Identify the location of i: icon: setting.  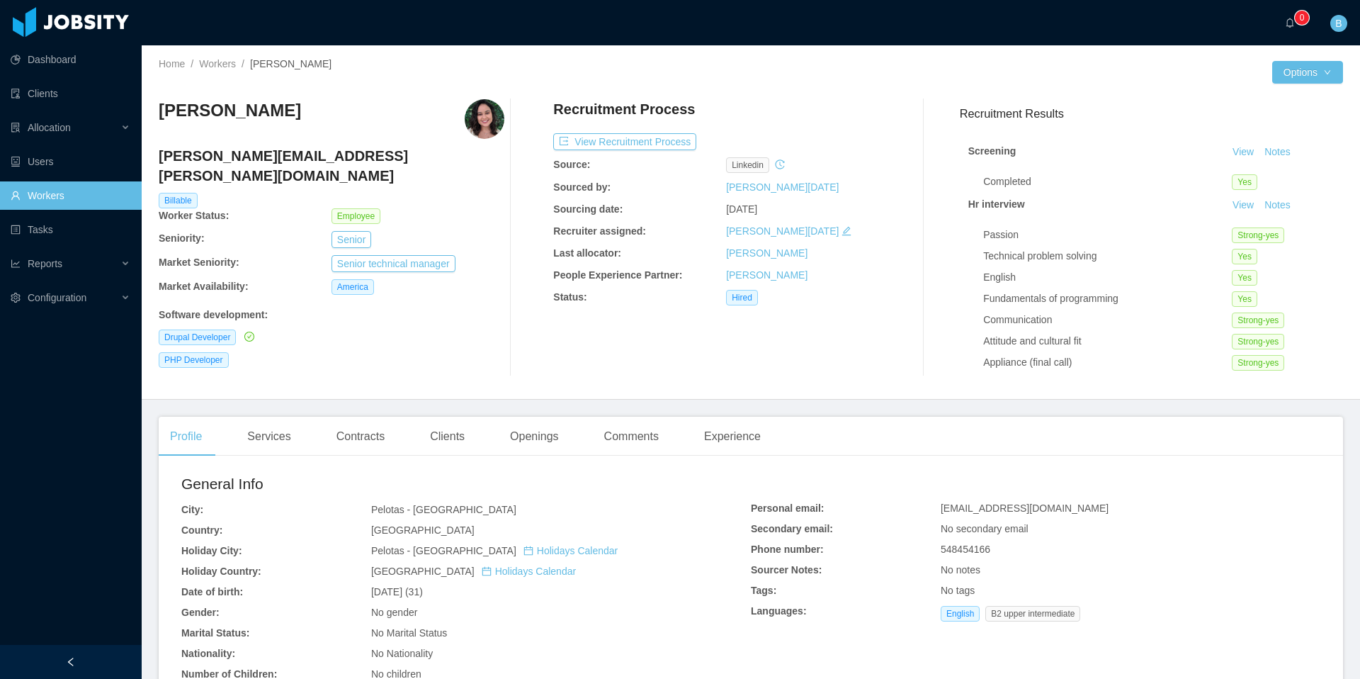
(16, 298).